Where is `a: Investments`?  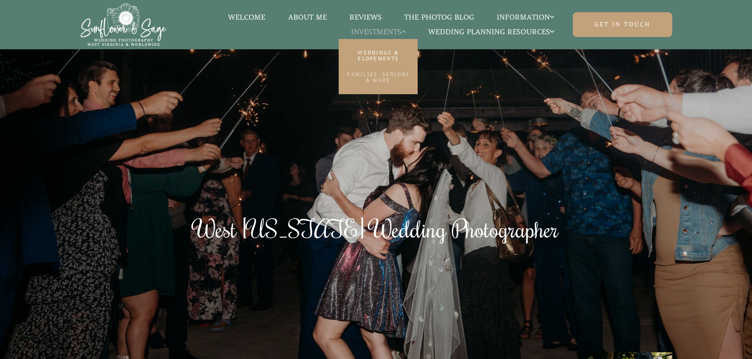 a: Investments is located at coordinates (378, 32).